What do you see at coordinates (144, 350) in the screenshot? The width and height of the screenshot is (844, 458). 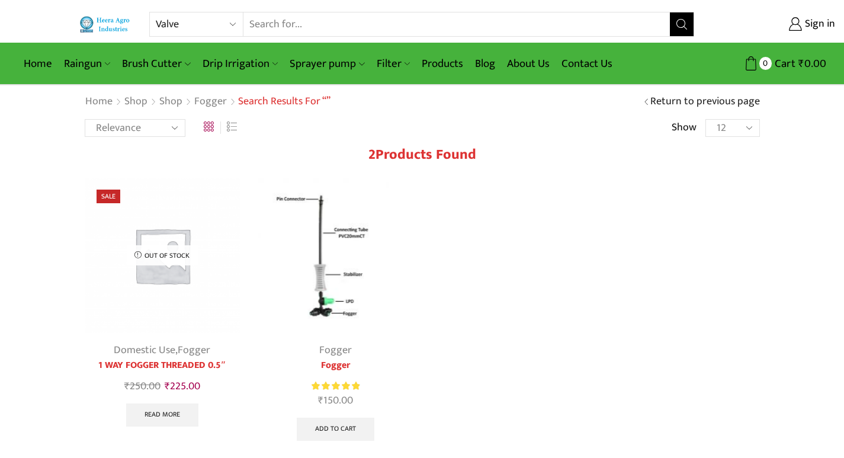 I see `a: Domestic Use` at bounding box center [144, 350].